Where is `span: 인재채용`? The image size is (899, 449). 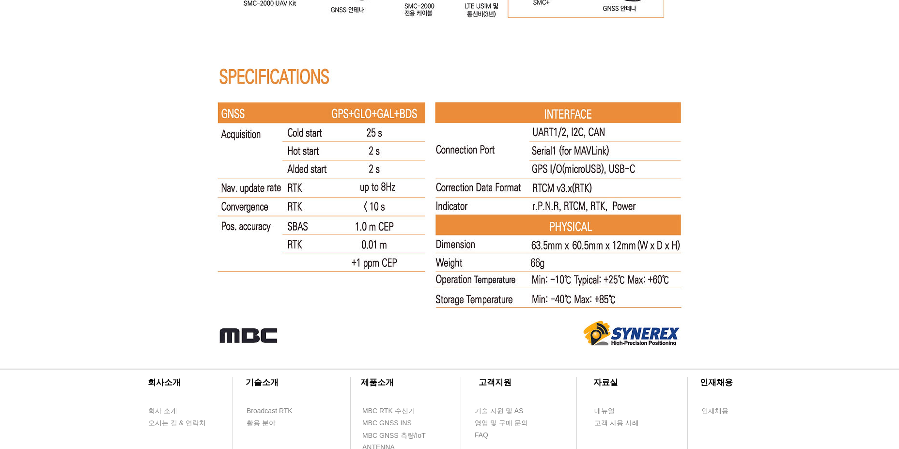 span: 인재채용 is located at coordinates (715, 411).